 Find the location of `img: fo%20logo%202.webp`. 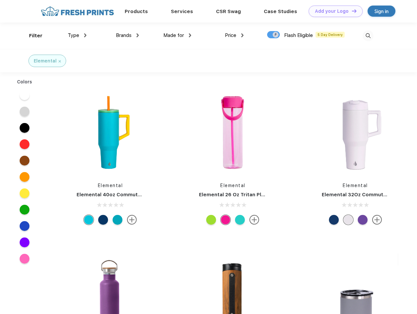

img: fo%20logo%202.webp is located at coordinates (77, 11).